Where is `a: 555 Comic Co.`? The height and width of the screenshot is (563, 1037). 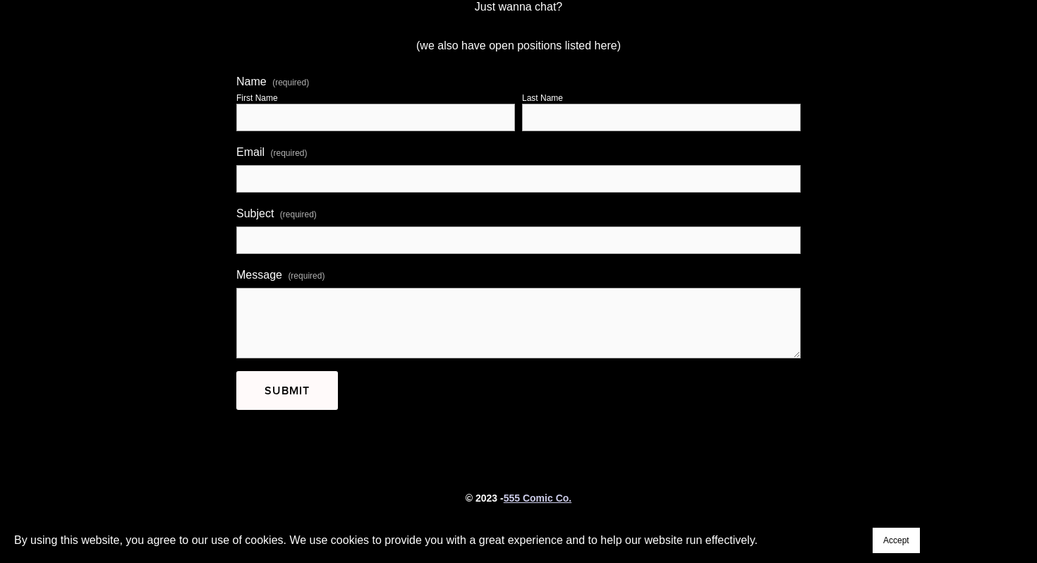
a: 555 Comic Co. is located at coordinates (537, 498).